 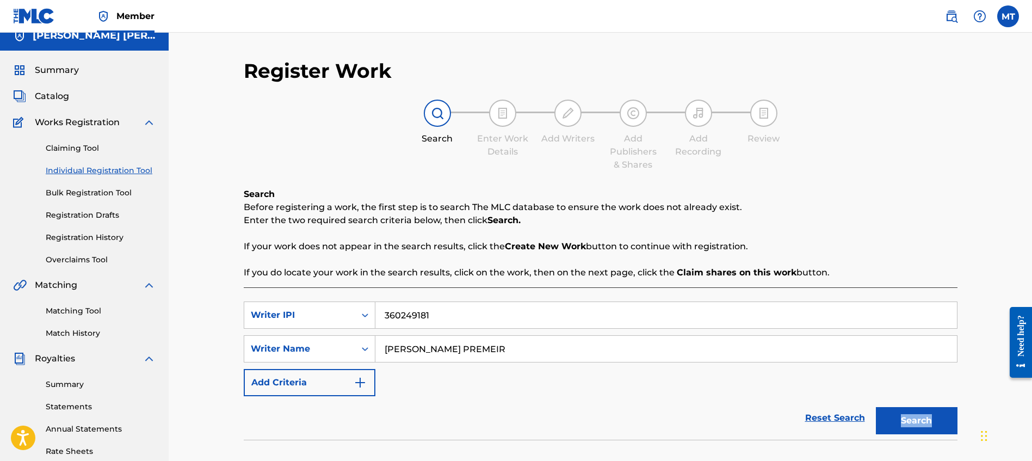 What do you see at coordinates (19, 44) in the screenshot?
I see `div: Open Resource Center` at bounding box center [19, 44].